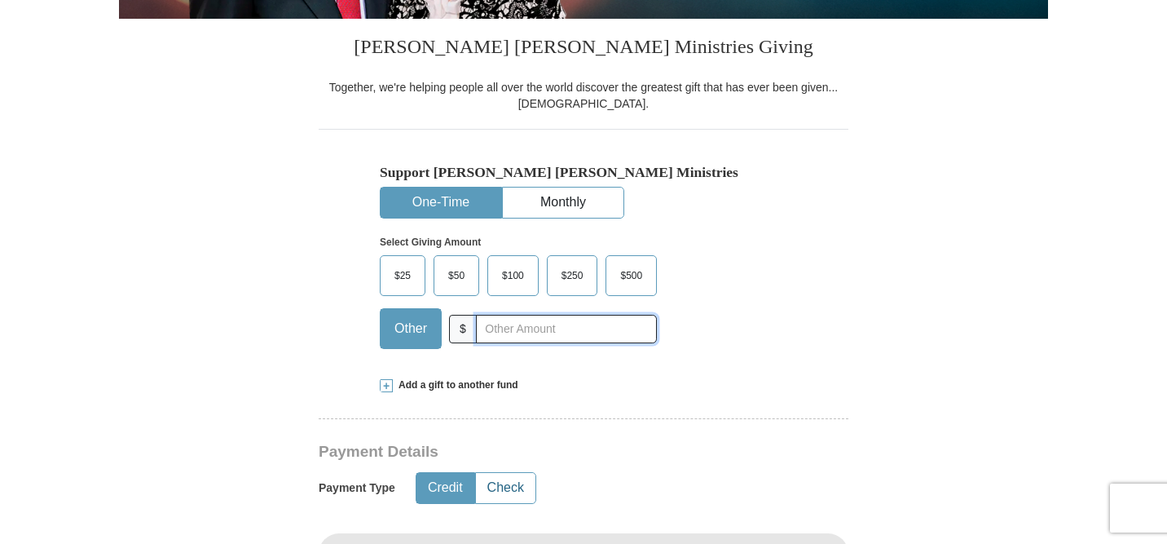 Image resolution: width=1167 pixels, height=544 pixels. I want to click on div: Together, we're helping people all over the world discover the greatest gift that has ever been g..., so click(584, 95).